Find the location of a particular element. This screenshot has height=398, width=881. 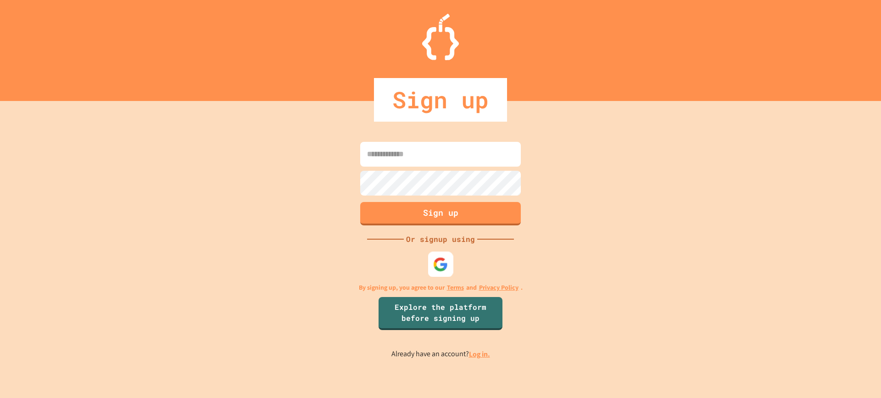

img: Logo.svg is located at coordinates (440, 37).